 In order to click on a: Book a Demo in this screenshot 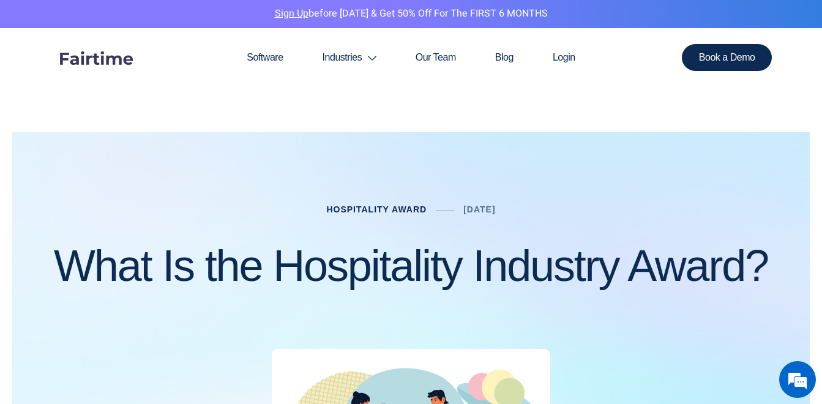, I will do `click(727, 58)`.